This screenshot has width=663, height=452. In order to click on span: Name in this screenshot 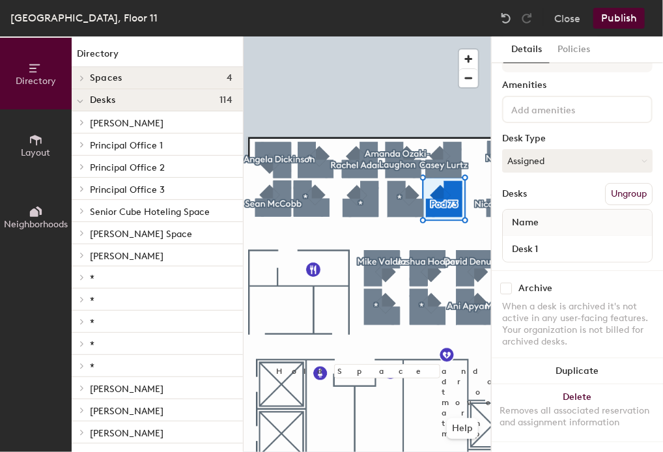, I will do `click(525, 223)`.